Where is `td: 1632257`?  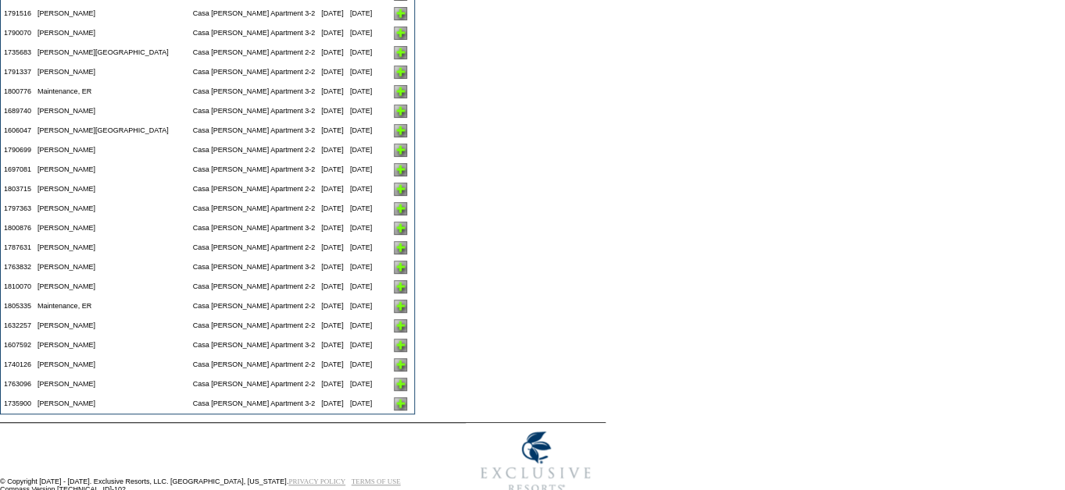 td: 1632257 is located at coordinates (17, 326).